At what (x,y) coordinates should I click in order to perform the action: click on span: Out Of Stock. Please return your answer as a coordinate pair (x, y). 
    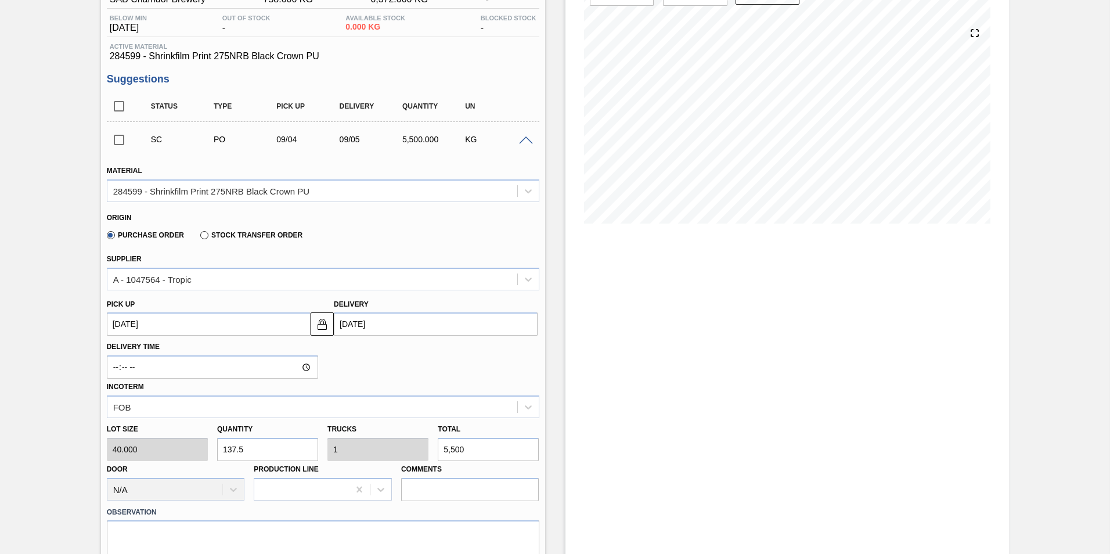
    Looking at the image, I should click on (246, 18).